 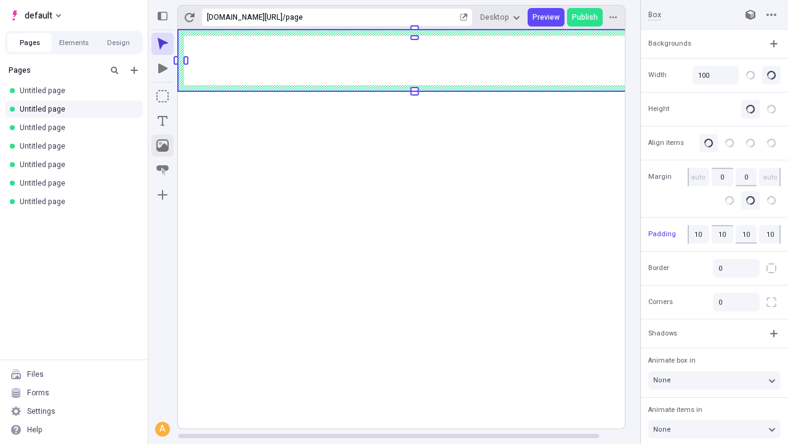 What do you see at coordinates (663, 333) in the screenshot?
I see `span: Shadows` at bounding box center [663, 333].